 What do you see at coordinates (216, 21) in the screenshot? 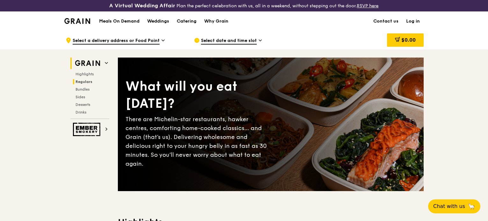
I see `a: Why Grain` at bounding box center [216, 21].